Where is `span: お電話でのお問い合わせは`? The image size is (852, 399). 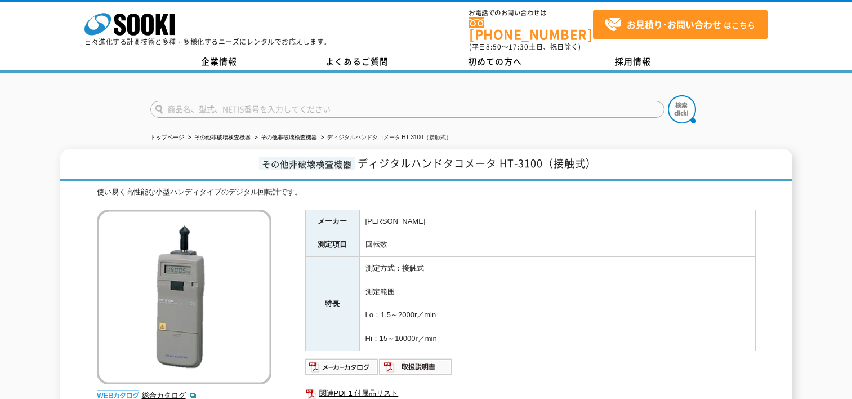
span: お電話でのお問い合わせは is located at coordinates (531, 13).